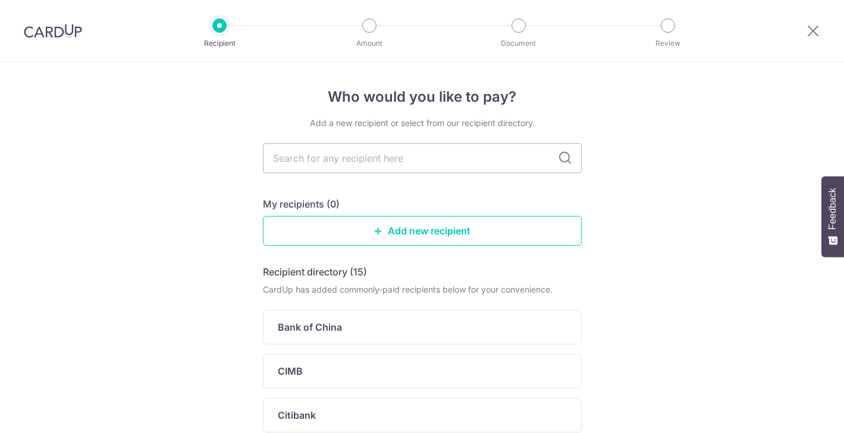 This screenshot has width=844, height=433. What do you see at coordinates (290, 371) in the screenshot?
I see `p: CIMB` at bounding box center [290, 371].